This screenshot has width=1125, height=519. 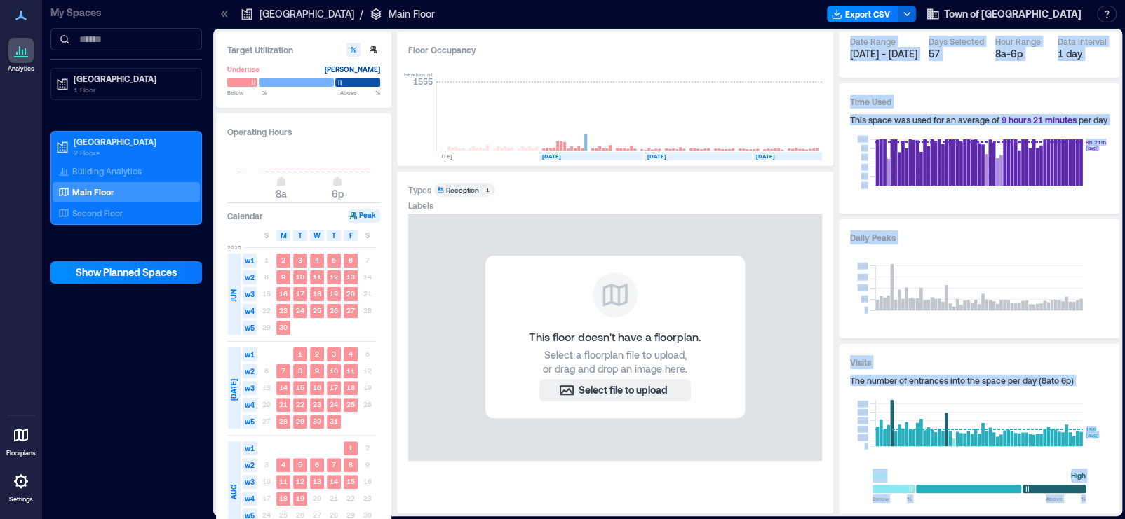 I want to click on p: Second Floor, so click(x=97, y=213).